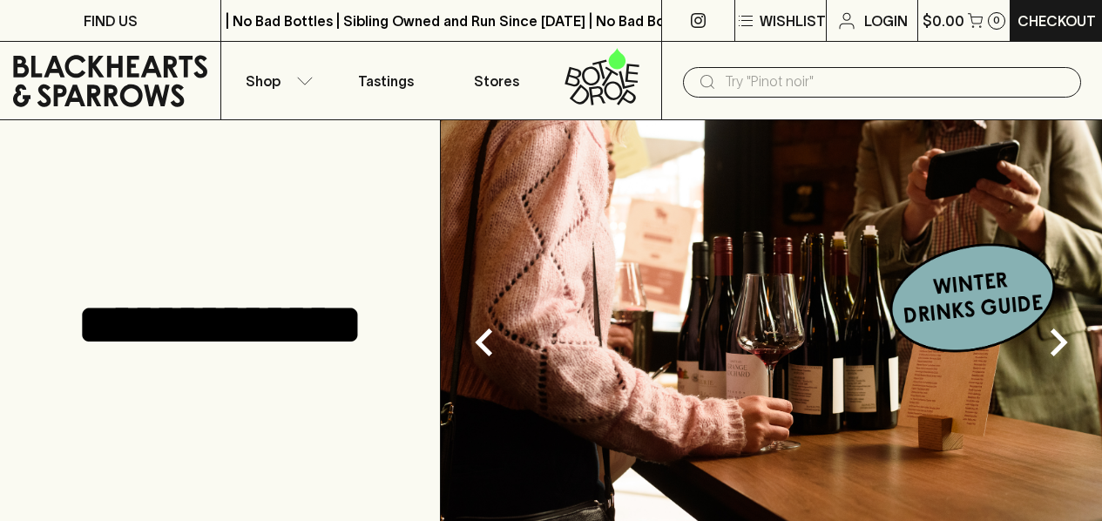  Describe the element at coordinates (944, 21) in the screenshot. I see `p: $0.00` at that location.